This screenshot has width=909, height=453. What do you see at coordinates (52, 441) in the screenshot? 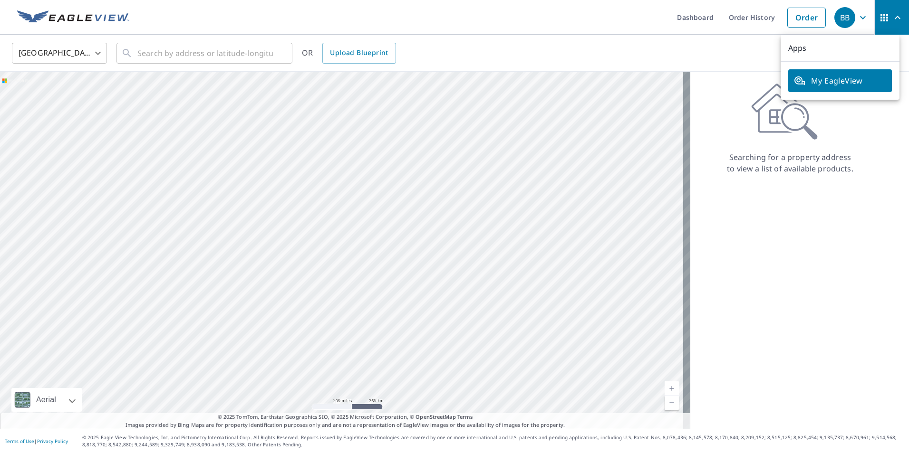
I see `a: Privacy Policy` at bounding box center [52, 441].